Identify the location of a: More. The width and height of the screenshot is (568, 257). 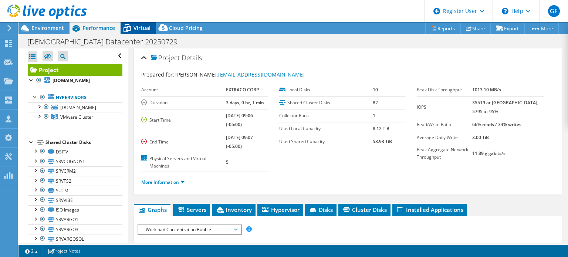
(542, 28).